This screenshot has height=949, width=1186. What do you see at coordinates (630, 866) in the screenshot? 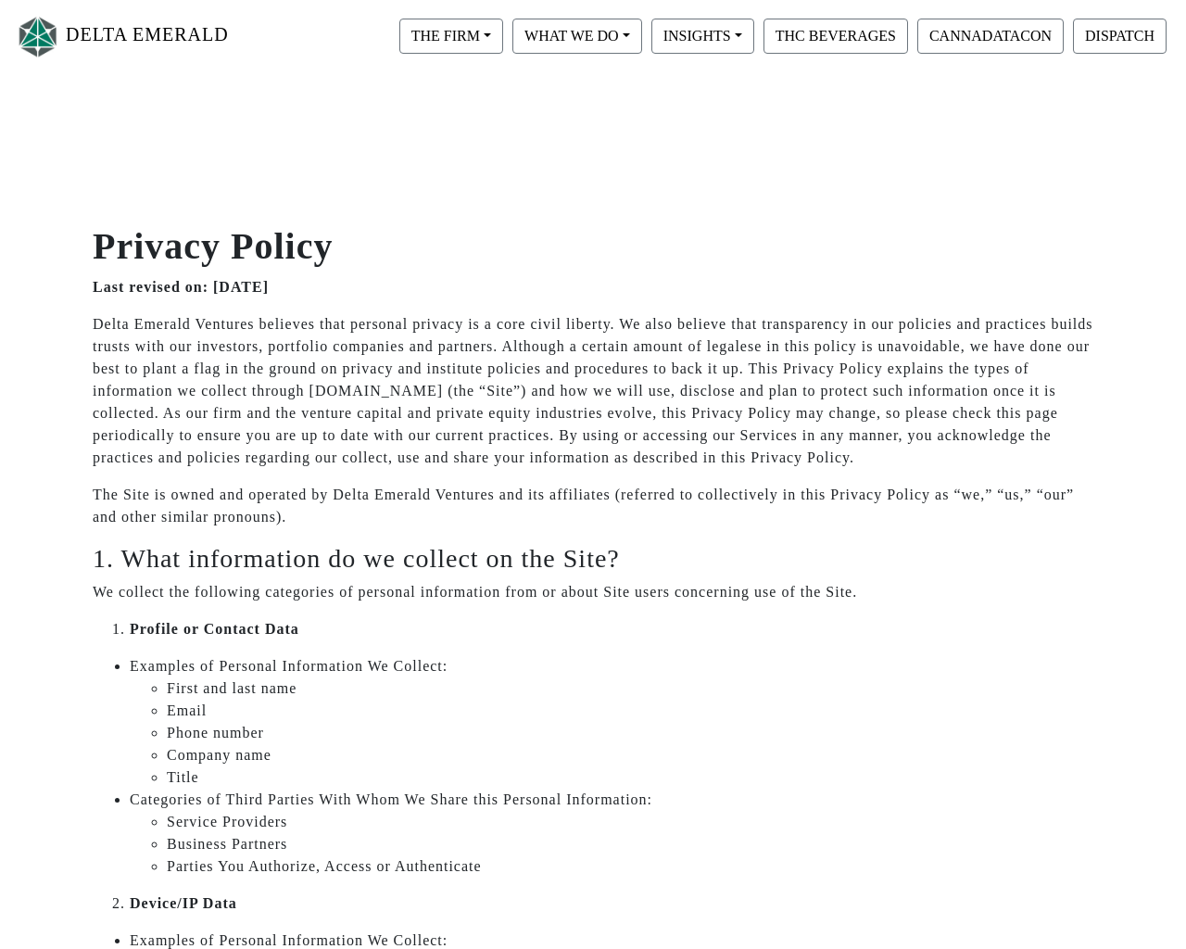
I see `li: Parties You Authorize, Access or Authenticate` at bounding box center [630, 866].